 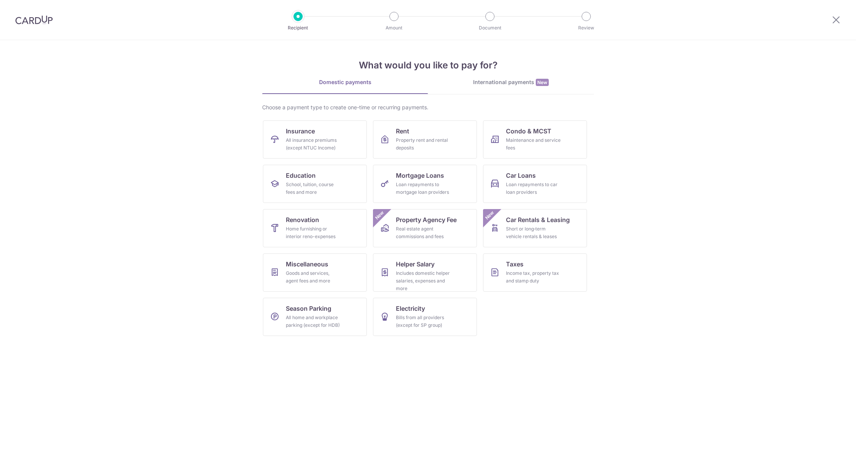 What do you see at coordinates (535, 228) in the screenshot?
I see `a: Car Rentals & LeasingShort or long‑term vehicle rentals & leasesNew` at bounding box center [535, 228].